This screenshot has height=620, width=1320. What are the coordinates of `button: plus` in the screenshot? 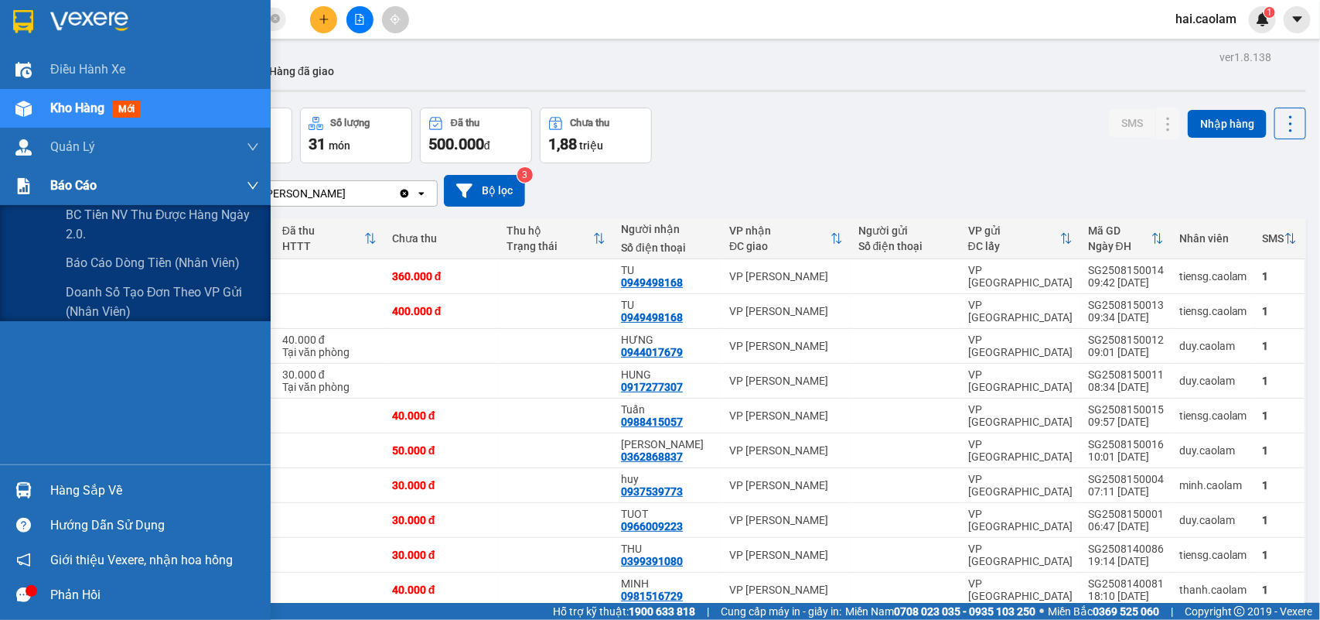 It's located at (323, 19).